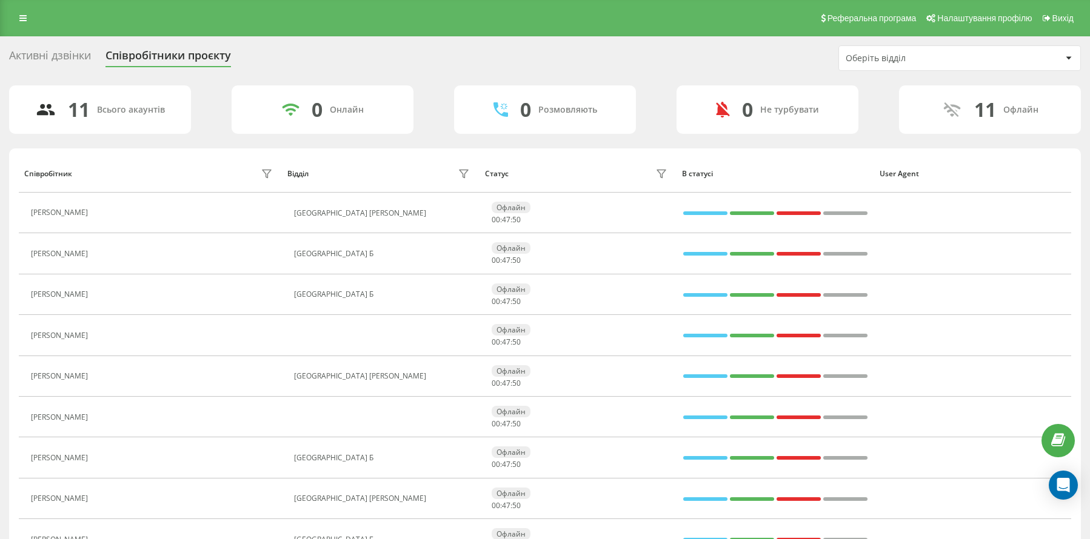 The width and height of the screenshot is (1090, 539). Describe the element at coordinates (1063, 18) in the screenshot. I see `span: Вихід` at that location.